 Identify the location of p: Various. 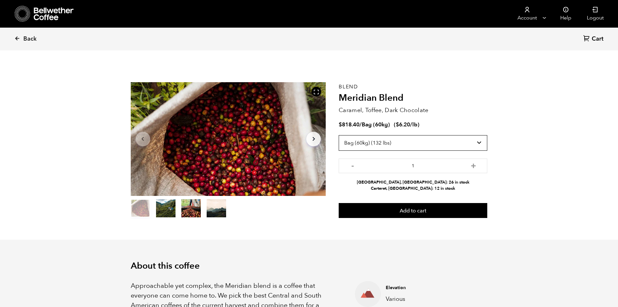
(432, 299).